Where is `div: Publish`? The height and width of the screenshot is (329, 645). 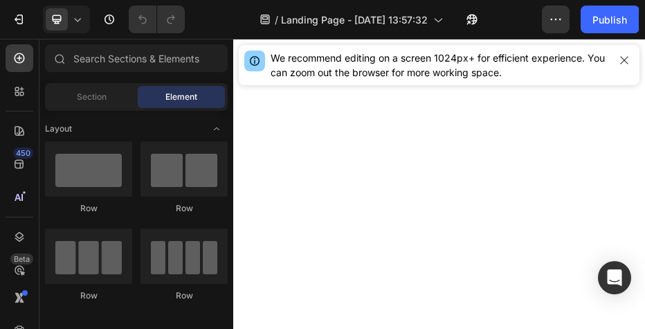 div: Publish is located at coordinates (609, 19).